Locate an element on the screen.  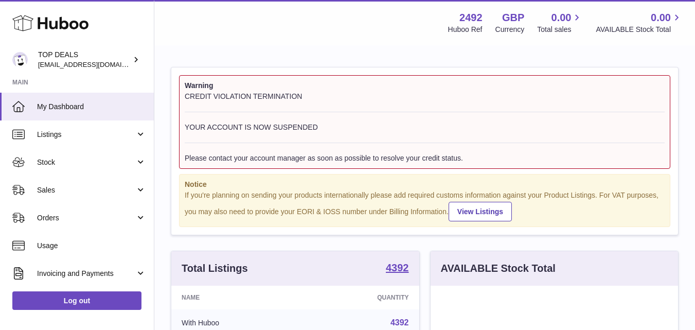
strong: GBP is located at coordinates (513, 17).